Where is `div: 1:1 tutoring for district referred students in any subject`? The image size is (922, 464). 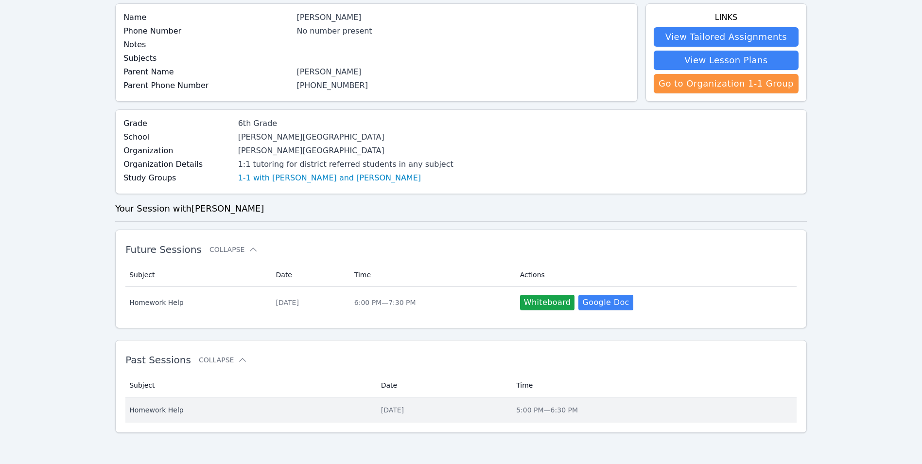
div: 1:1 tutoring for district referred students in any subject is located at coordinates (345, 164).